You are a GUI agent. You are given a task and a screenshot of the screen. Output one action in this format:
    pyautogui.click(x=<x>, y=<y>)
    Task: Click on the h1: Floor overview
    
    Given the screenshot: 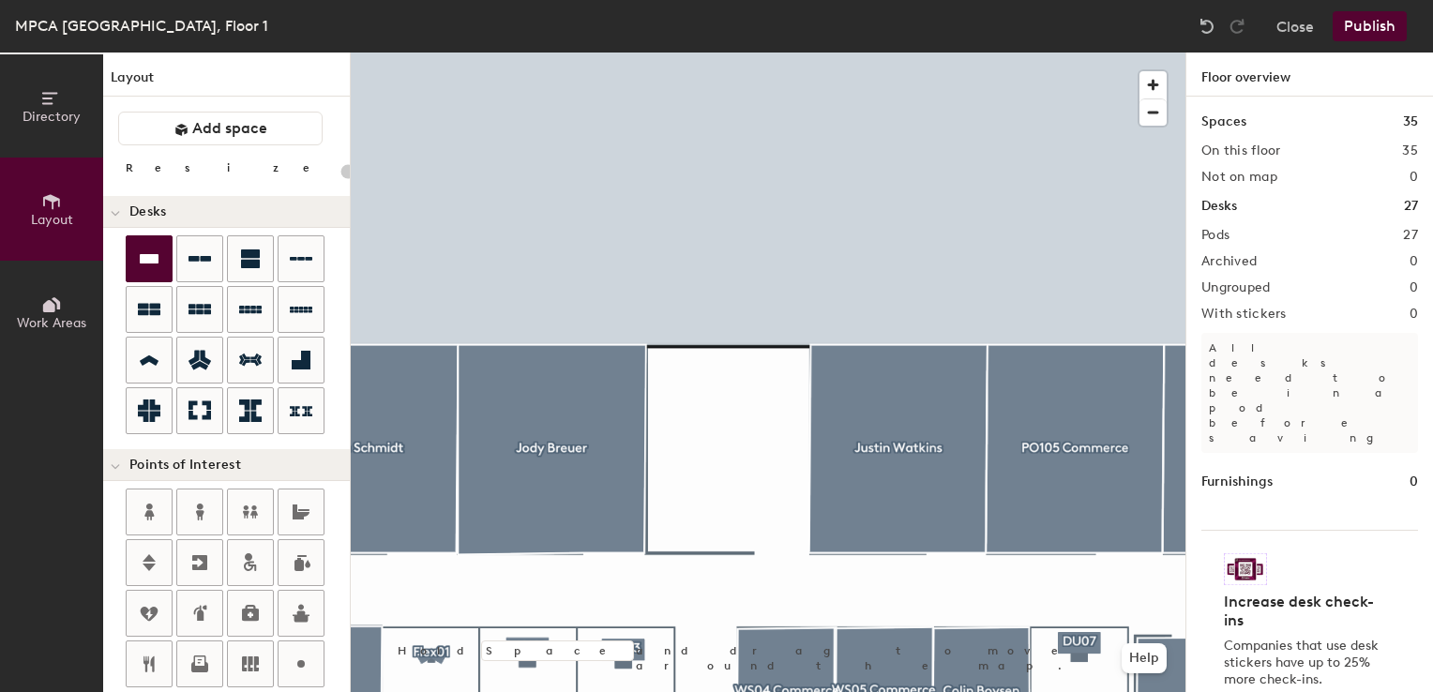 What is the action you would take?
    pyautogui.click(x=1310, y=74)
    